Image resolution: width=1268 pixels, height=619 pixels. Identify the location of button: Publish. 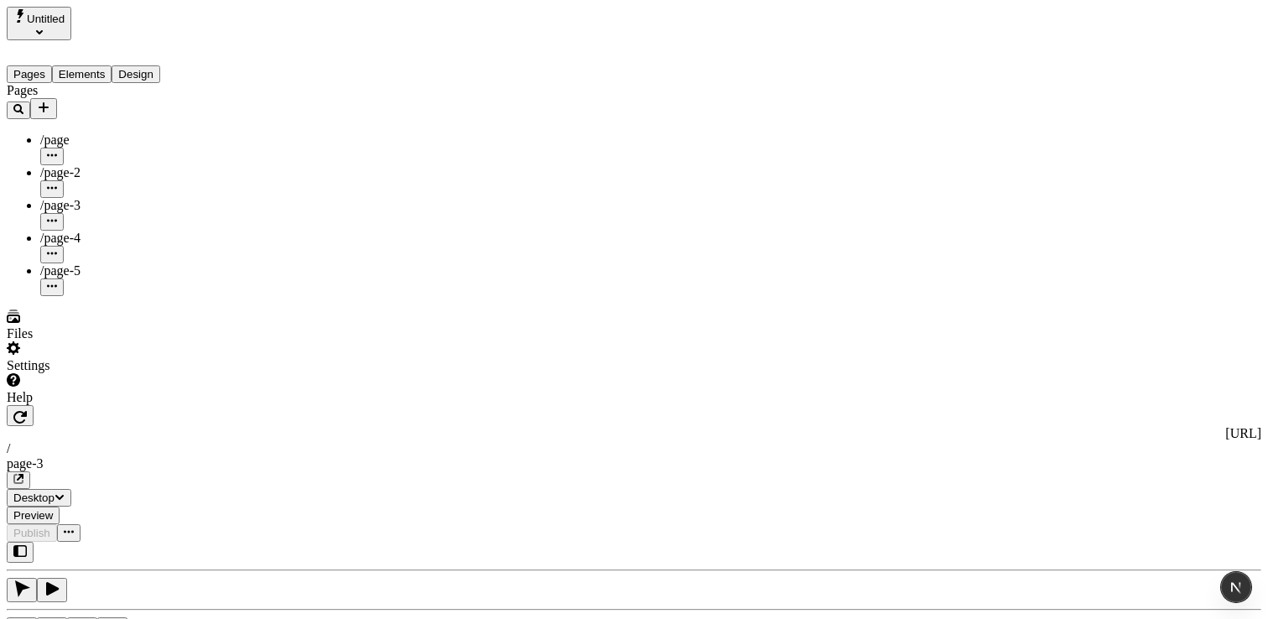
(32, 533).